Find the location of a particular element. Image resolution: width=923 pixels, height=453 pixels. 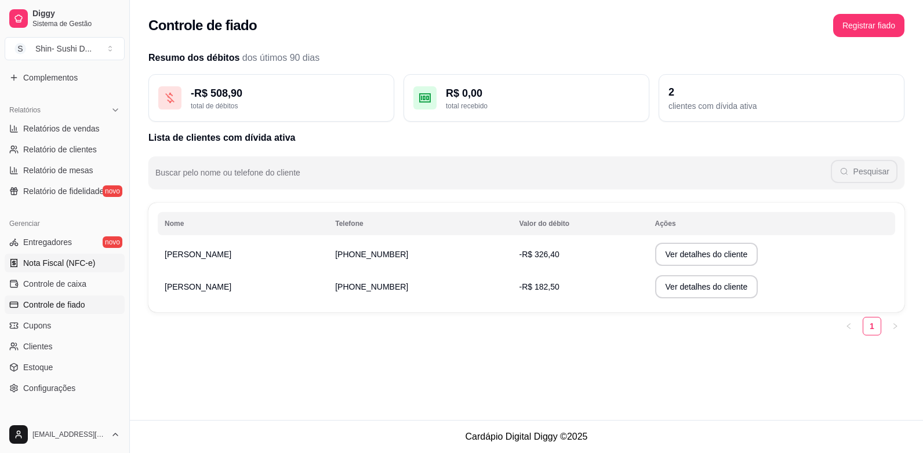

h2: Controle de fiado is located at coordinates (202, 26).